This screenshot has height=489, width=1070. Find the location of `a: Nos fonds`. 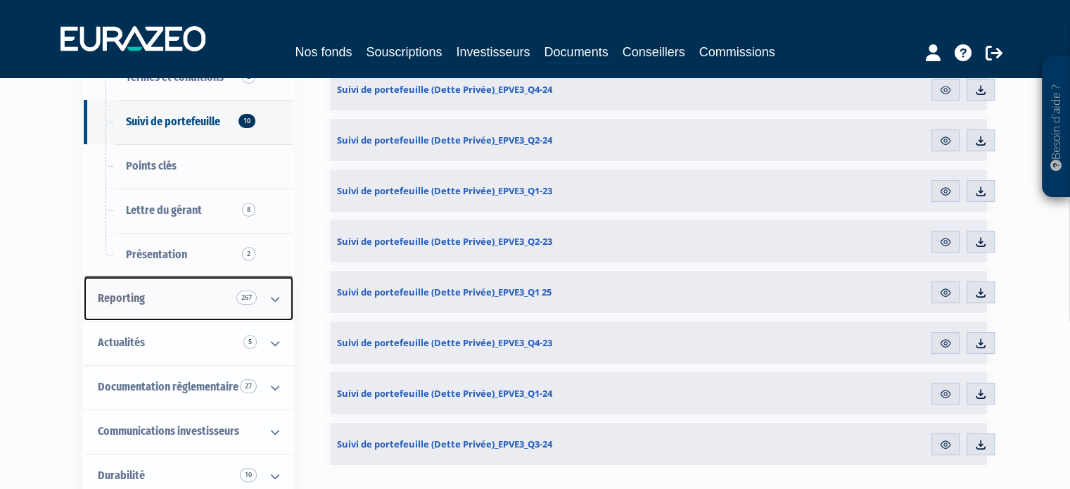

a: Nos fonds is located at coordinates (323, 52).